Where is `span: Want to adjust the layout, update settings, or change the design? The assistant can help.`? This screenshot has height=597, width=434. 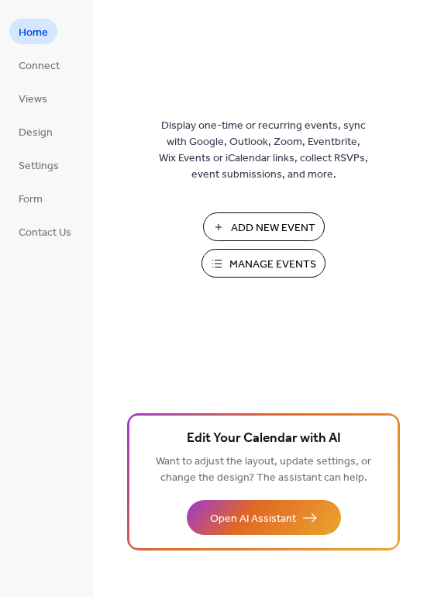 span: Want to adjust the layout, update settings, or change the design? The assistant can help. is located at coordinates (264, 470).